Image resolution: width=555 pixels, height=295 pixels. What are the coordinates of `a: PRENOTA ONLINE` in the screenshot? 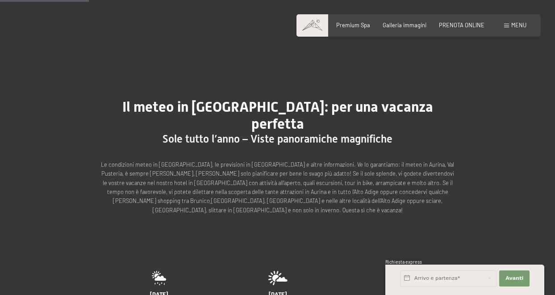 It's located at (462, 25).